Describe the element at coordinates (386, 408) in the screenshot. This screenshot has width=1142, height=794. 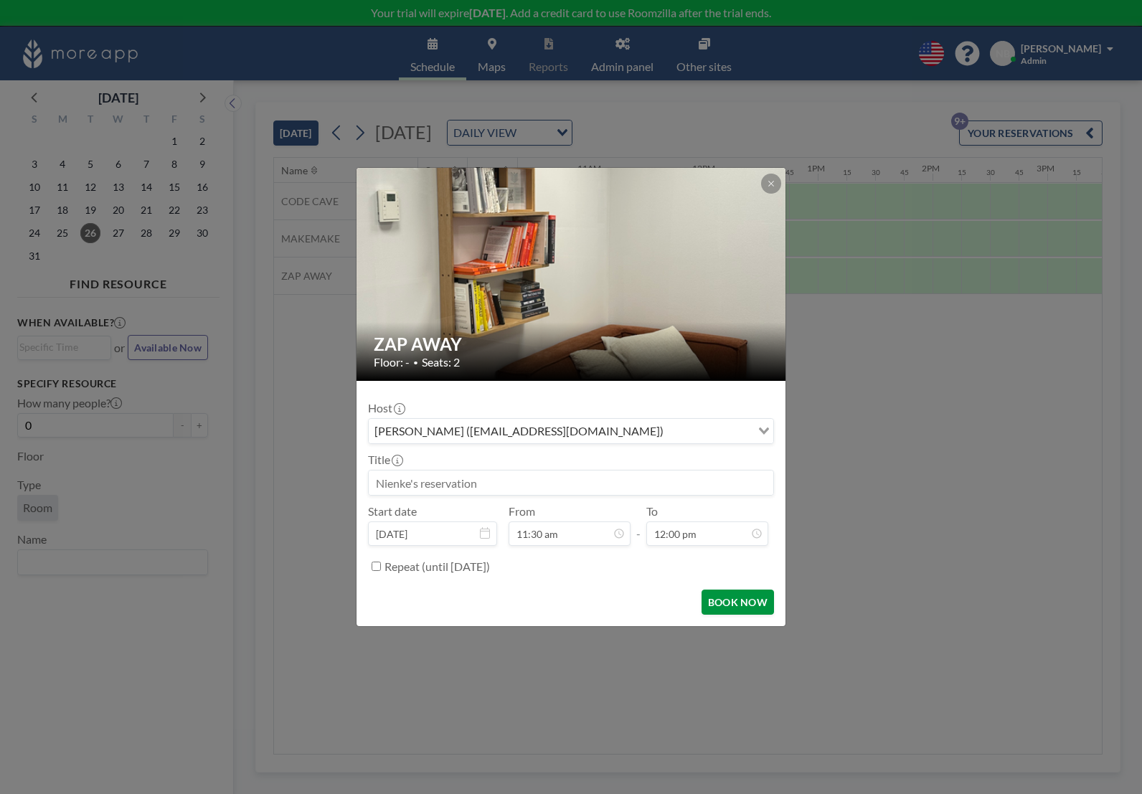
I see `label: Host` at that location.